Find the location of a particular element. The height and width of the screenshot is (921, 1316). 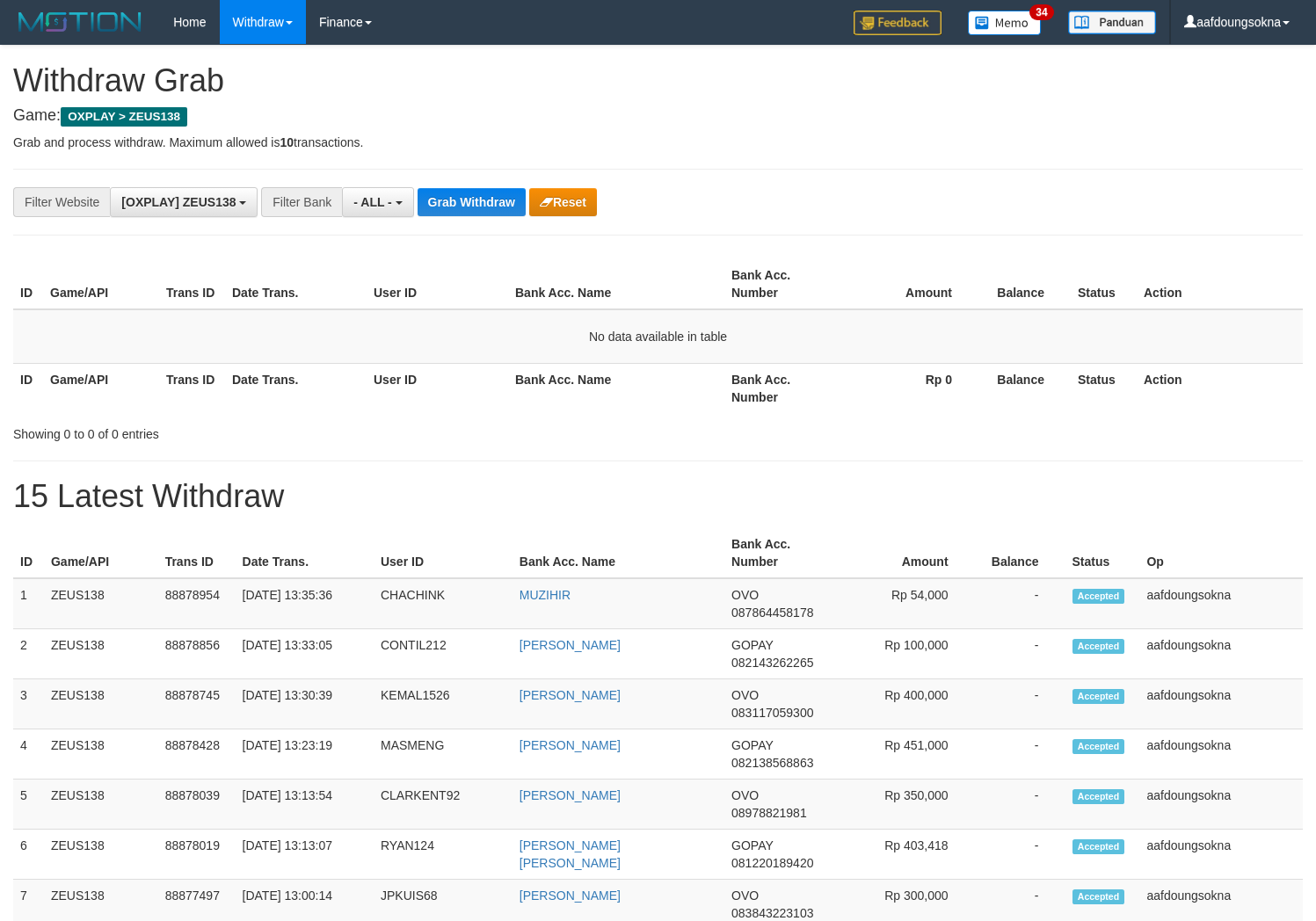

button: Reset is located at coordinates (562, 202).